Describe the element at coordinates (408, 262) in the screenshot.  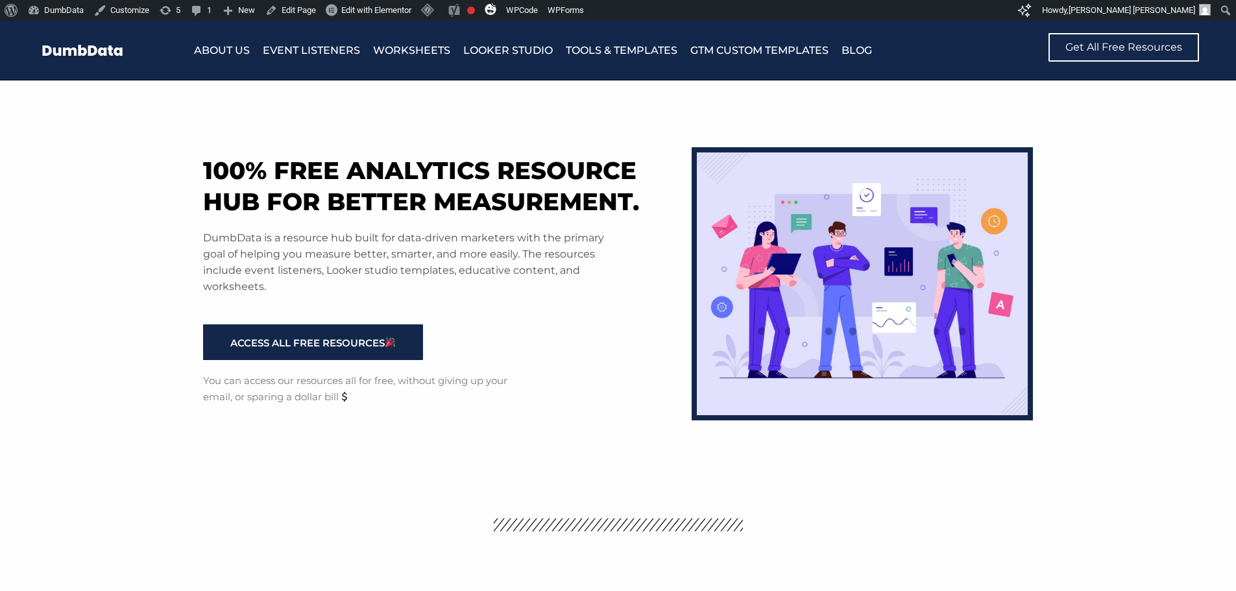
I see `p: DumbData is a resource hub built for data-driven marketers with the primary goal of helping you m...` at that location.